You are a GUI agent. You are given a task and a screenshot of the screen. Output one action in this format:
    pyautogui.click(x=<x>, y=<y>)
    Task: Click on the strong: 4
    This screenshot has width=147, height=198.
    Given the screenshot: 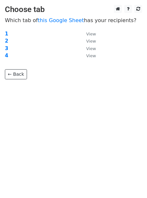 What is the action you would take?
    pyautogui.click(x=6, y=55)
    